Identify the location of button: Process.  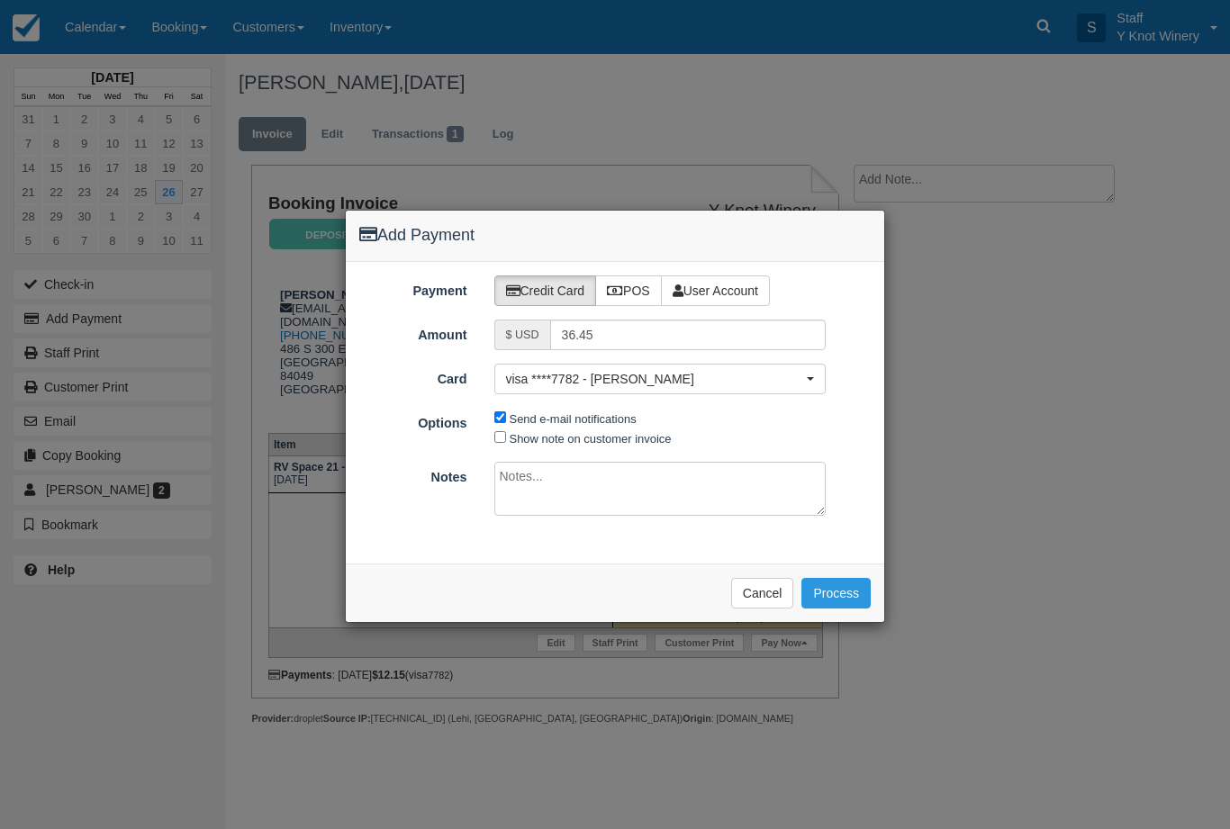
(835, 593).